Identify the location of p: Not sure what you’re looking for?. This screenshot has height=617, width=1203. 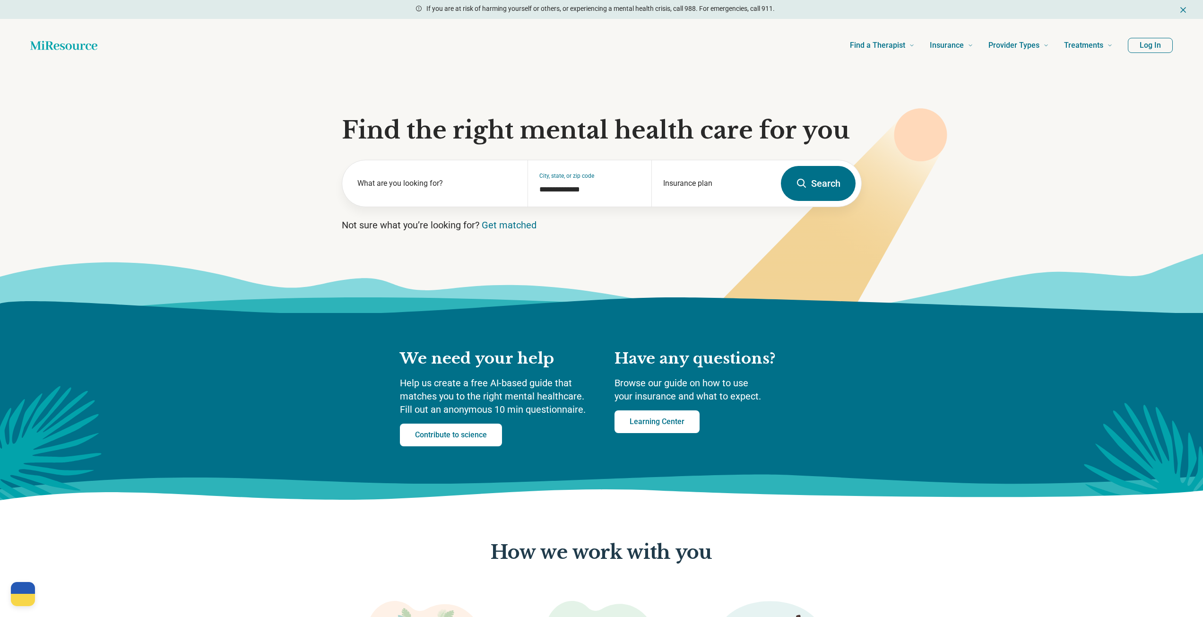
(602, 225).